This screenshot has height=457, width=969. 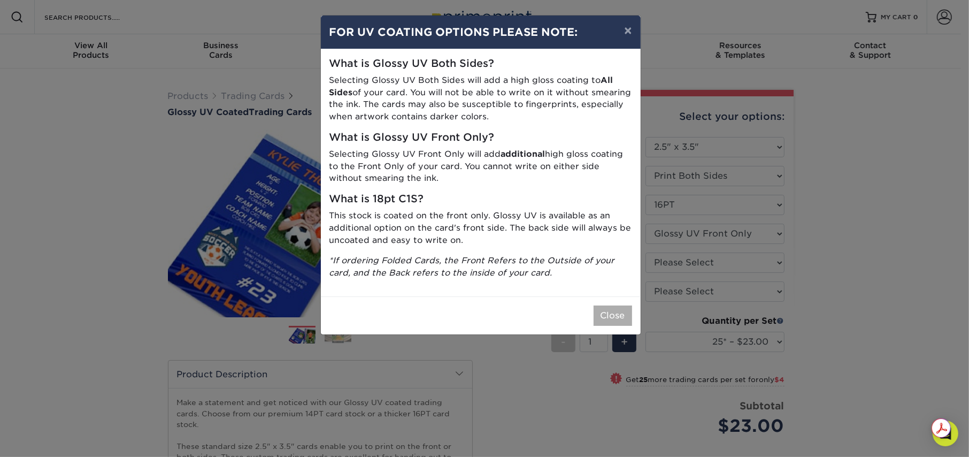 I want to click on strong: additional, so click(x=523, y=154).